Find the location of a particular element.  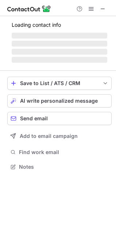

button: Notes is located at coordinates (60, 167).